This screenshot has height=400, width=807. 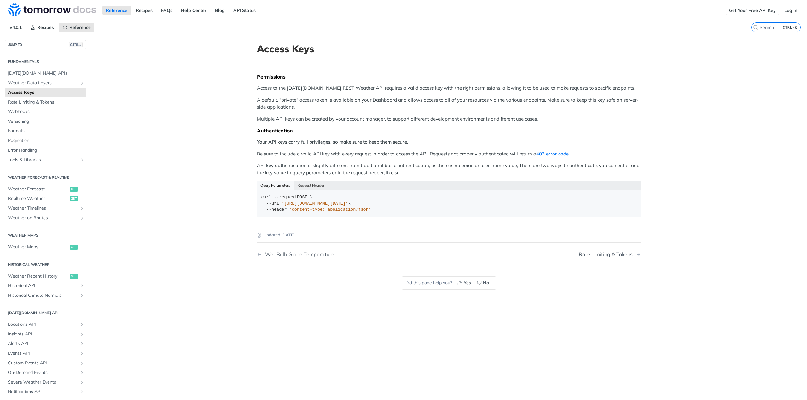 I want to click on a: Weather on RoutesShow subpages for Weather on Routes, so click(x=45, y=218).